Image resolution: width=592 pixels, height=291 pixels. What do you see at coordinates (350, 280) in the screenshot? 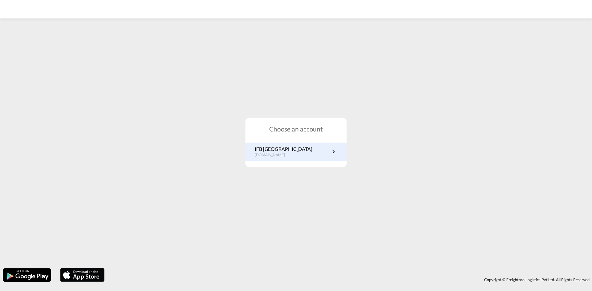
I see `div: Copyright © Freightbro Logistics Pvt Ltd. All Rights Reserved` at bounding box center [350, 280].